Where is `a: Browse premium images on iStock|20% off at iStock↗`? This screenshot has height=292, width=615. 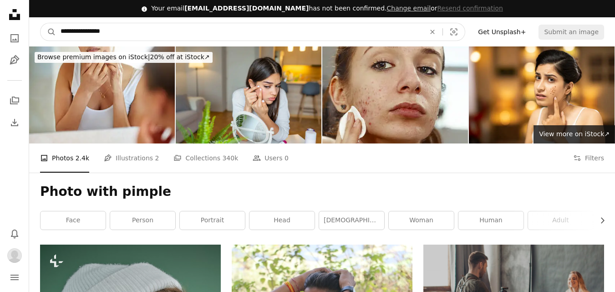
a: Browse premium images on iStock|20% off at iStock↗ is located at coordinates (123, 57).